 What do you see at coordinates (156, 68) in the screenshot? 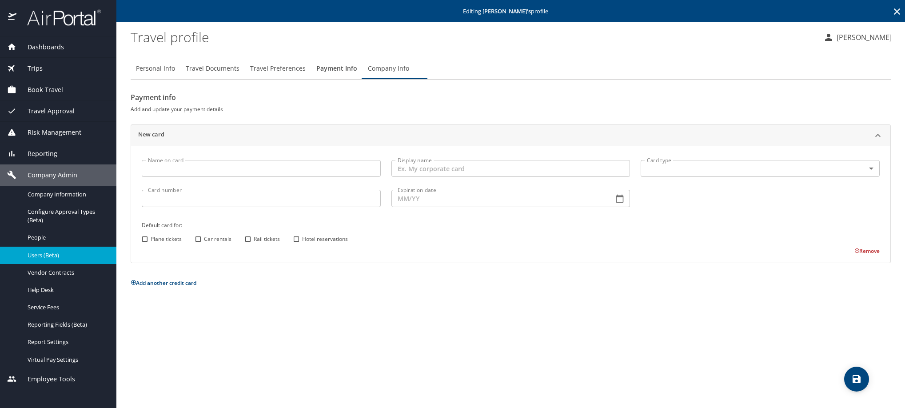
I see `span: Personal Info` at bounding box center [156, 68].